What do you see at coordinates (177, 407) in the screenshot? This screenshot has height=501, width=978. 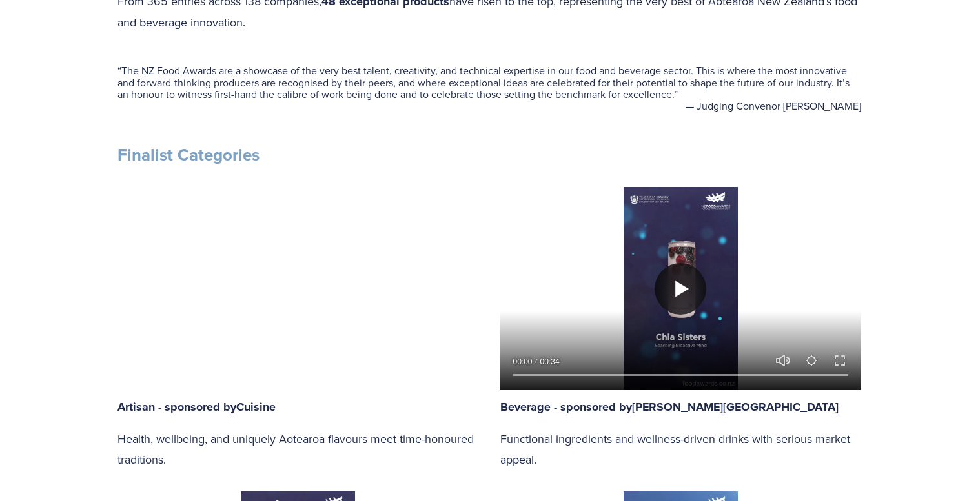 I see `strong: Artisan - sponsored by` at bounding box center [177, 407].